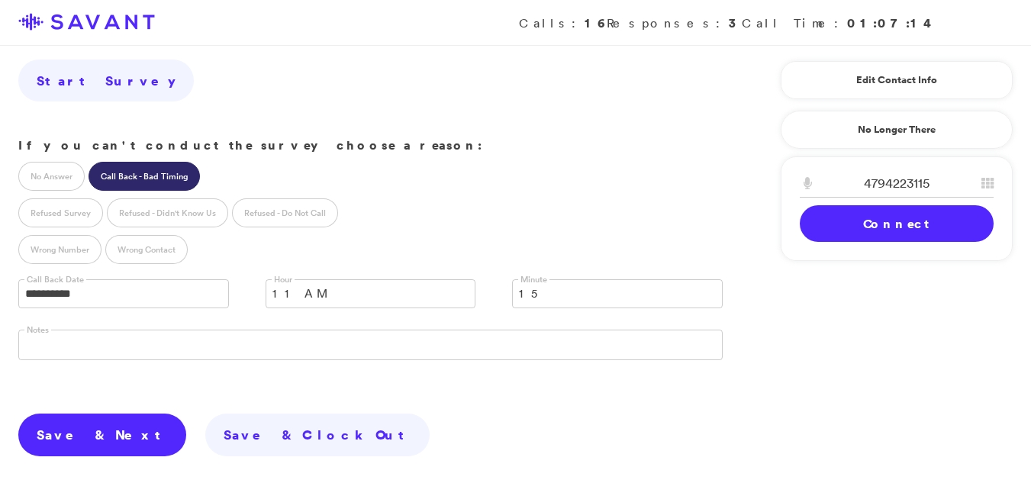  Describe the element at coordinates (896, 80) in the screenshot. I see `a: Edit Contact Info` at that location.